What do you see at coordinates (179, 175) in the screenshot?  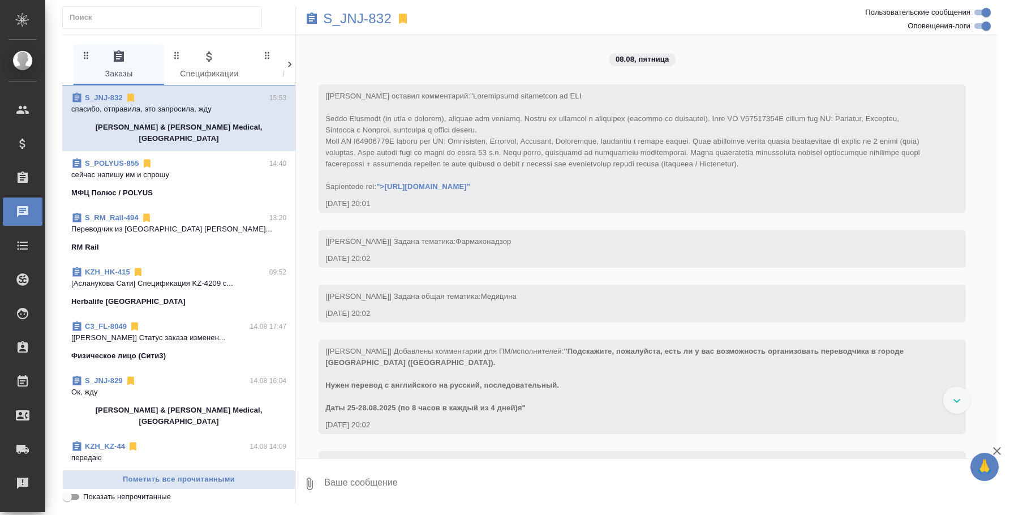 I see `p: сейчас напишу им и спрошу` at bounding box center [179, 175].